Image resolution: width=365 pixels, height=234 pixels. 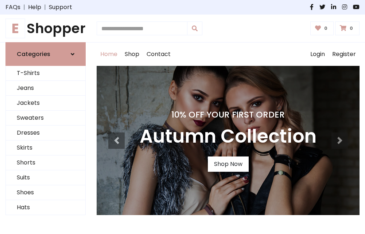 What do you see at coordinates (158, 54) in the screenshot?
I see `a: Contact` at bounding box center [158, 54].